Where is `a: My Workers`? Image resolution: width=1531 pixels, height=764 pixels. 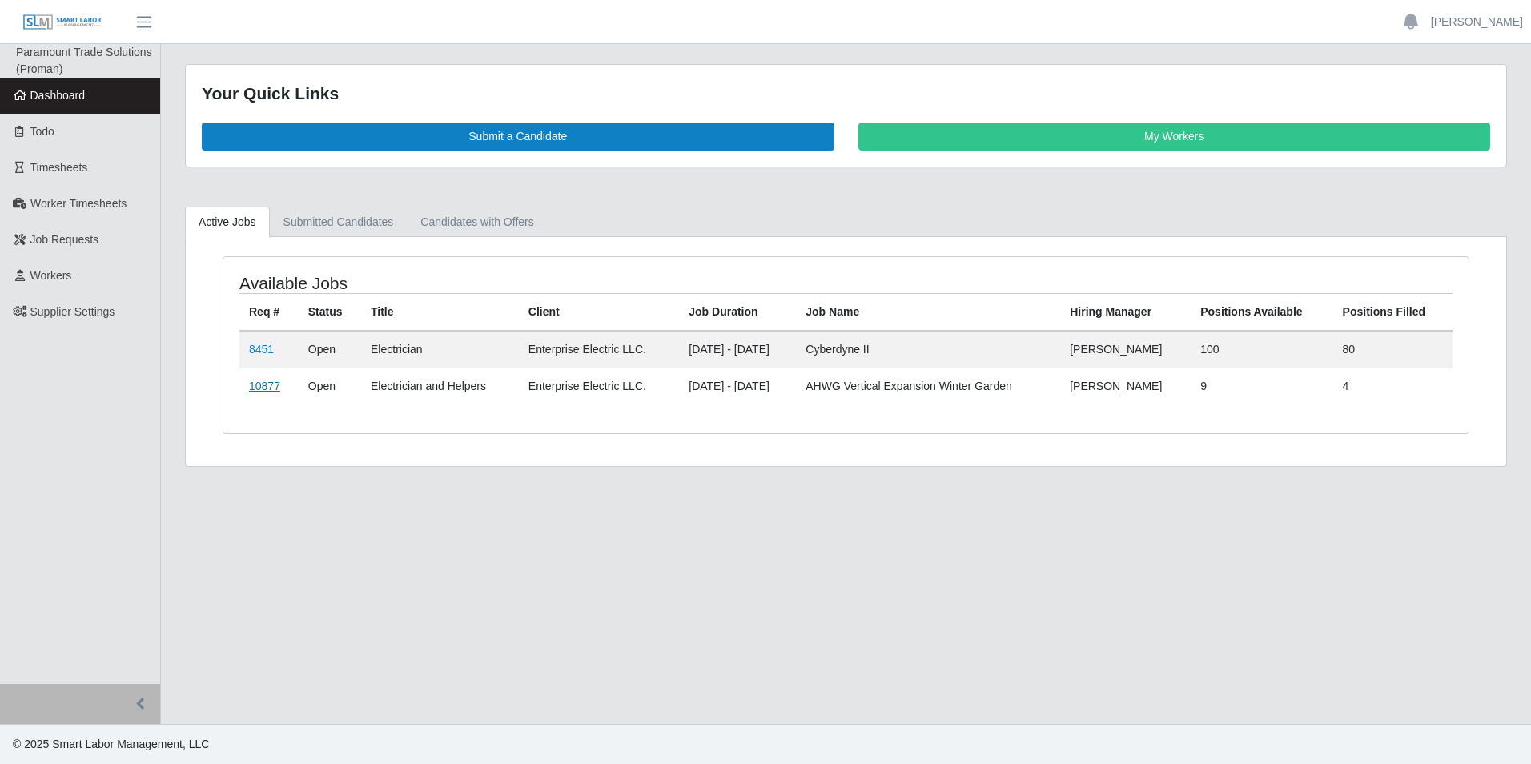 a: My Workers is located at coordinates (1175, 136).